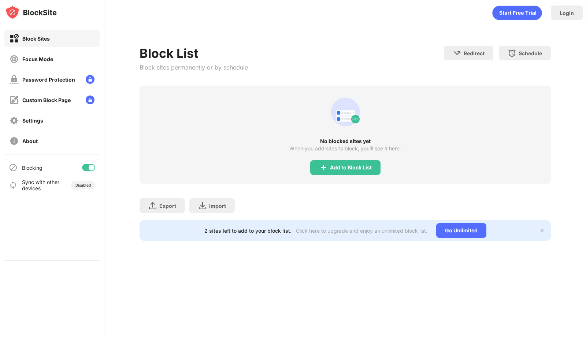 The image size is (586, 341). I want to click on div: Click here to upgrade and enjoy an unlimited block list., so click(362, 231).